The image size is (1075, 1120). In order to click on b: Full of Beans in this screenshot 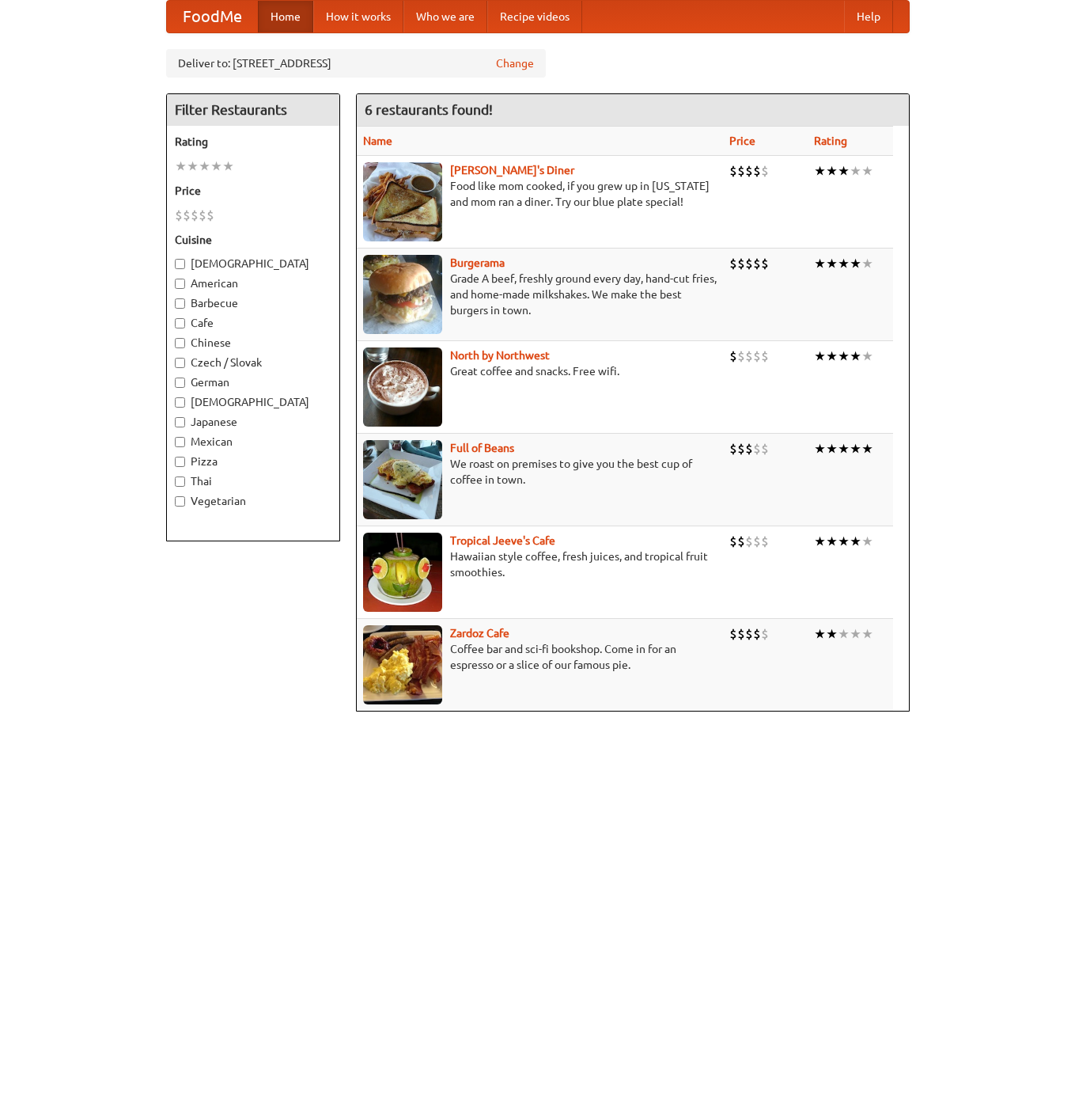, I will do `click(481, 448)`.